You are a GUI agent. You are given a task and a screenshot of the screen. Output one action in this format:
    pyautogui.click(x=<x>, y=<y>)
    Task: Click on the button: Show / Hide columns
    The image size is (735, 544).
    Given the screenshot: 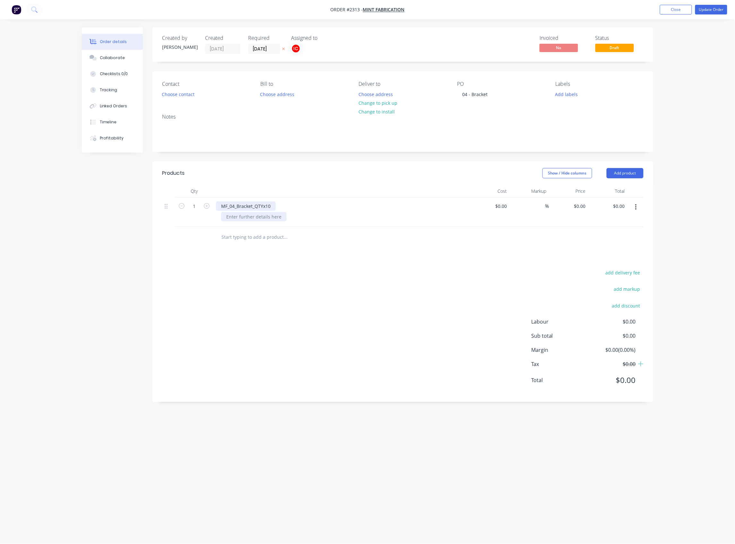 What is the action you would take?
    pyautogui.click(x=567, y=173)
    